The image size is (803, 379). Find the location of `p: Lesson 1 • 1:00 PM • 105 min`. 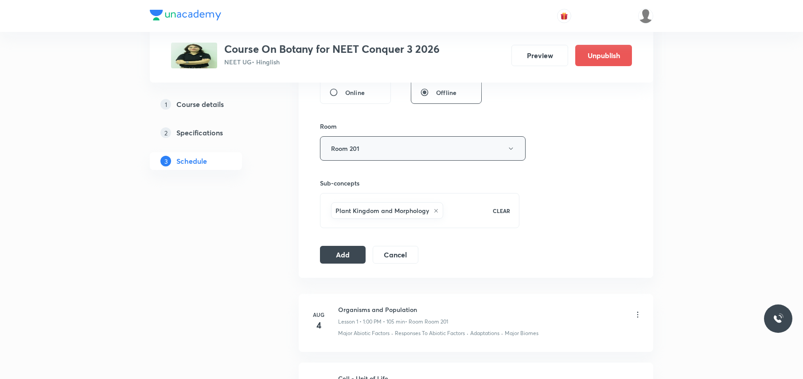

p: Lesson 1 • 1:00 PM • 105 min is located at coordinates (371, 321).